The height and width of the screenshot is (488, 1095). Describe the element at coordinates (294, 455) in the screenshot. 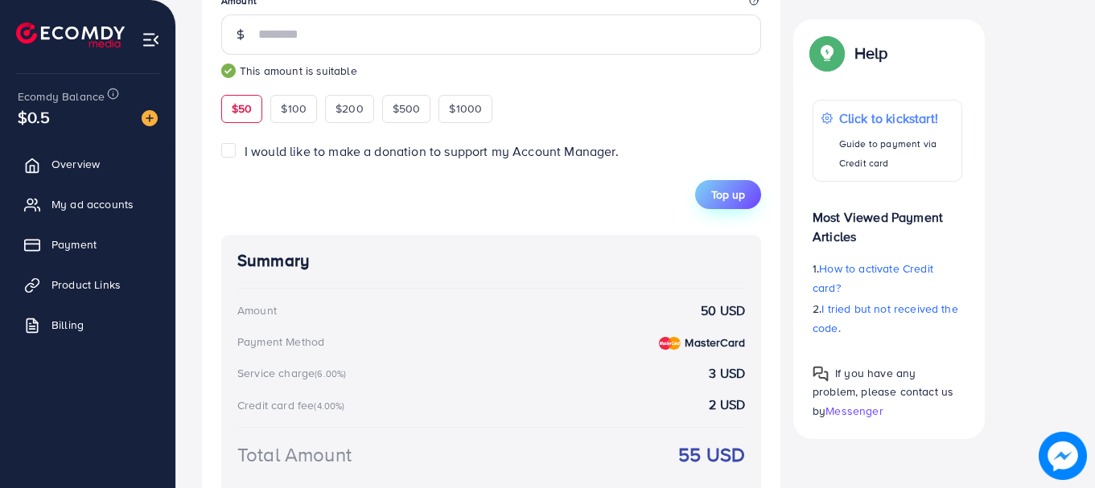

I see `div: Total Amount` at that location.